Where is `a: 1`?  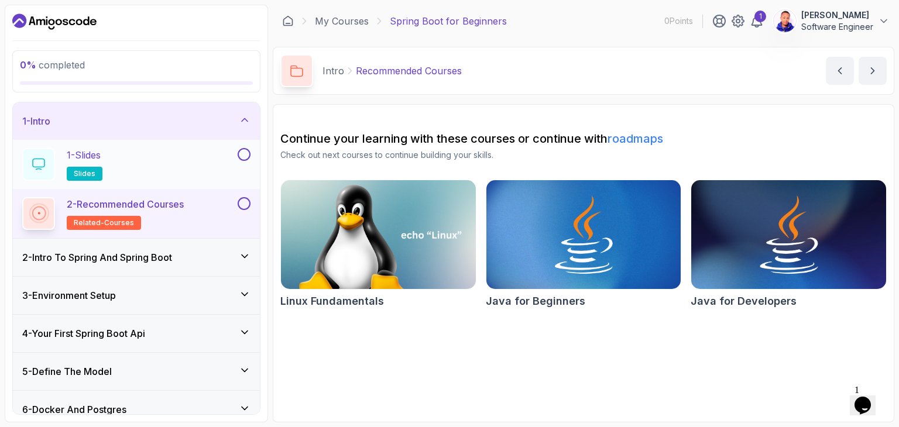 a: 1 is located at coordinates (757, 21).